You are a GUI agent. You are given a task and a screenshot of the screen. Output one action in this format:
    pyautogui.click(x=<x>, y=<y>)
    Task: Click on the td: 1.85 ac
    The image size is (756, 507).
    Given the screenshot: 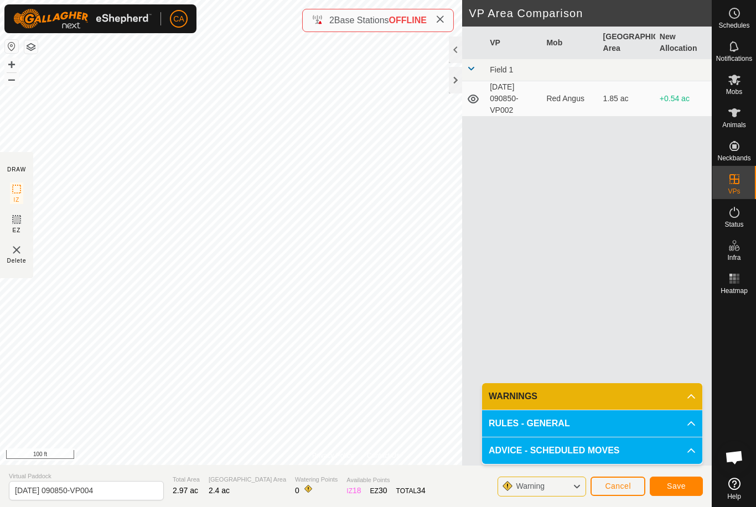 What is the action you would take?
    pyautogui.click(x=627, y=99)
    